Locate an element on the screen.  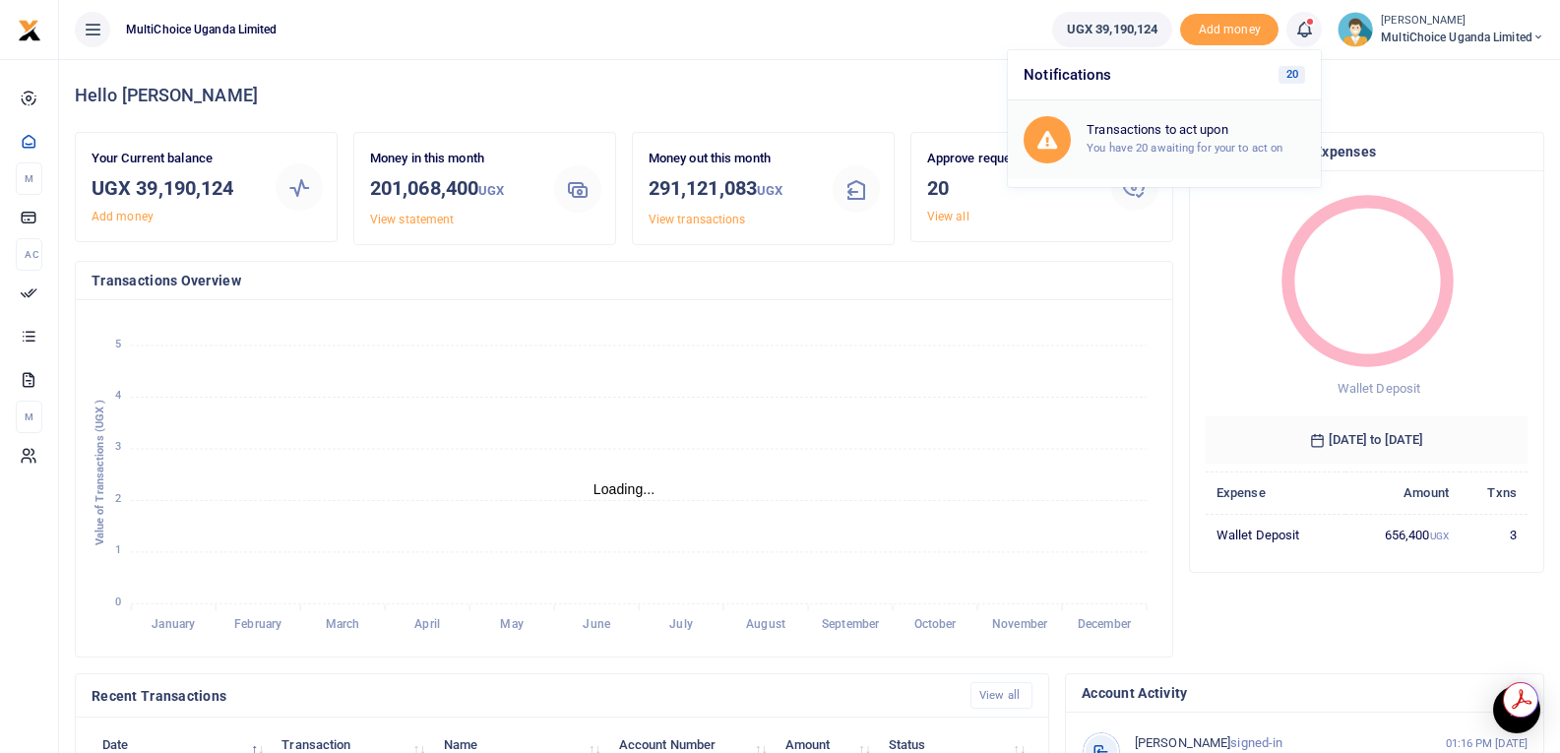
img: logo-small is located at coordinates (30, 31).